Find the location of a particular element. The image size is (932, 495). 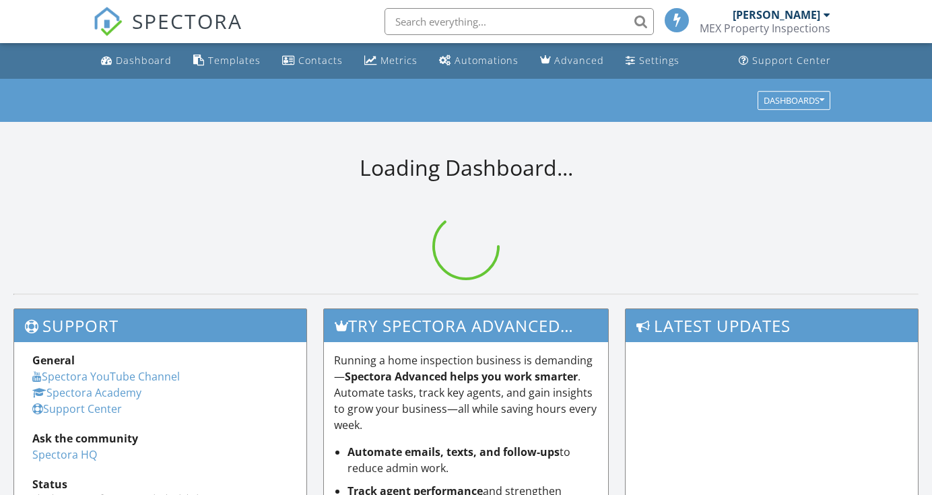

a: Dashboard is located at coordinates (136, 61).